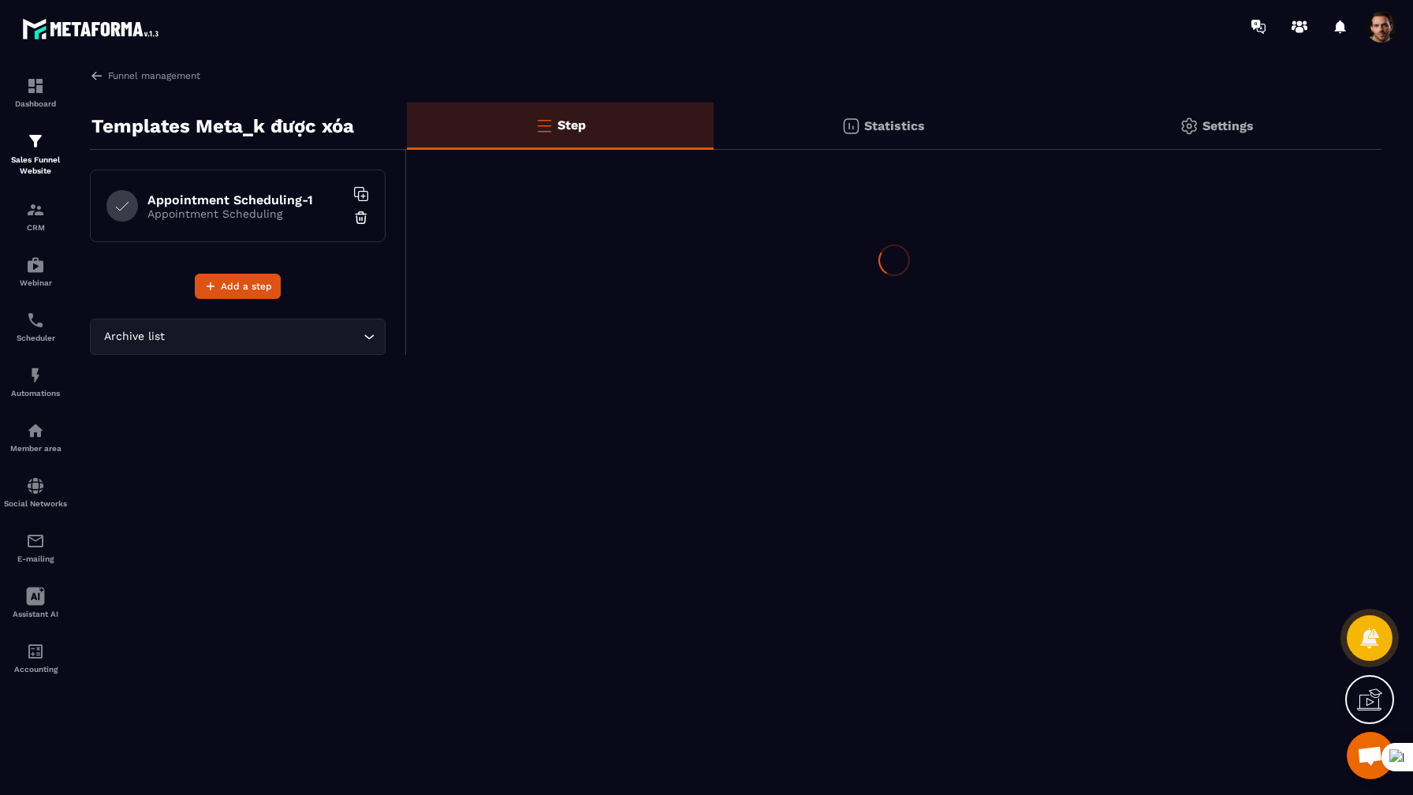 The height and width of the screenshot is (795, 1413). Describe the element at coordinates (222, 126) in the screenshot. I see `p: Templates Meta_k được xóa` at that location.